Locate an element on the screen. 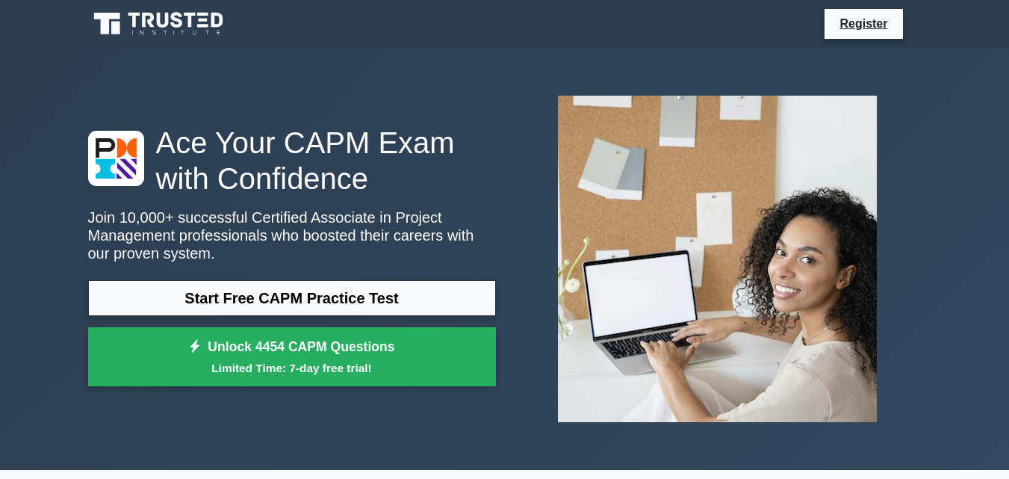 The height and width of the screenshot is (479, 1009). a: Start Free CAPM Practice Test is located at coordinates (292, 298).